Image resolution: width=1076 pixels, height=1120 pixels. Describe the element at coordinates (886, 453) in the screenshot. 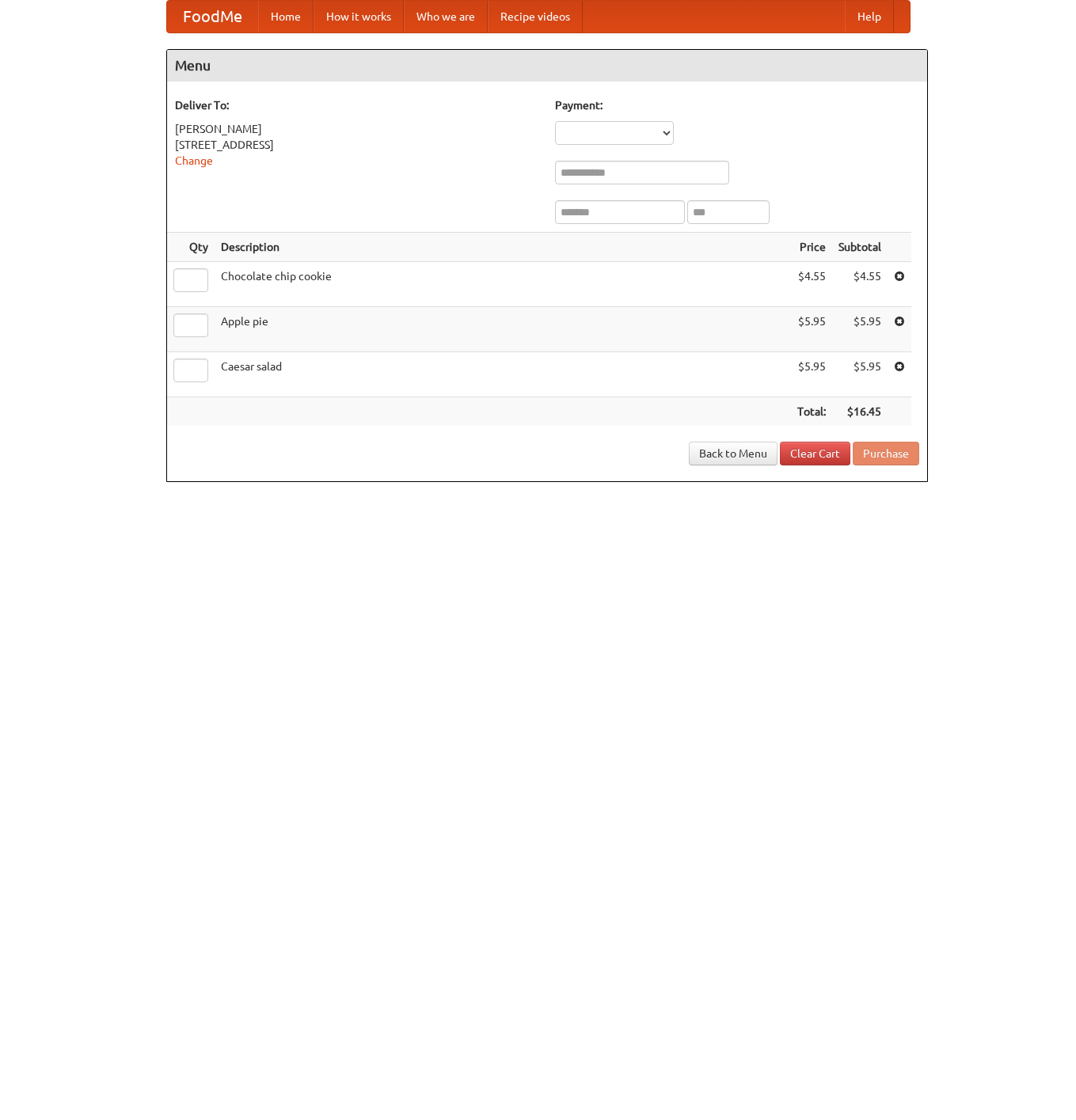

I see `button: Purchase` at that location.